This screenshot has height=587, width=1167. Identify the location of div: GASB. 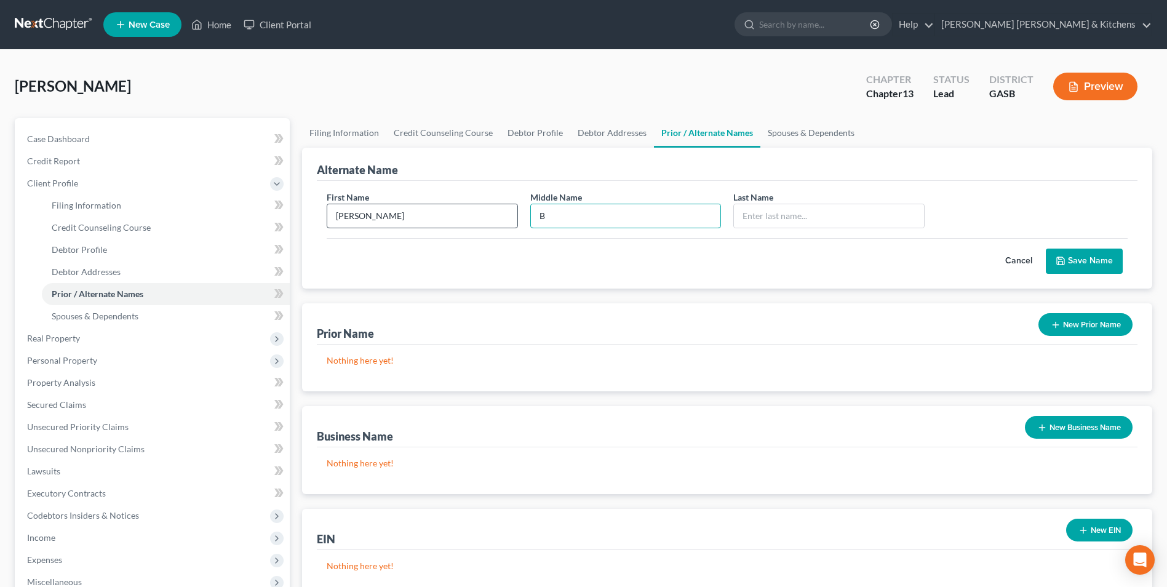
(1011, 93).